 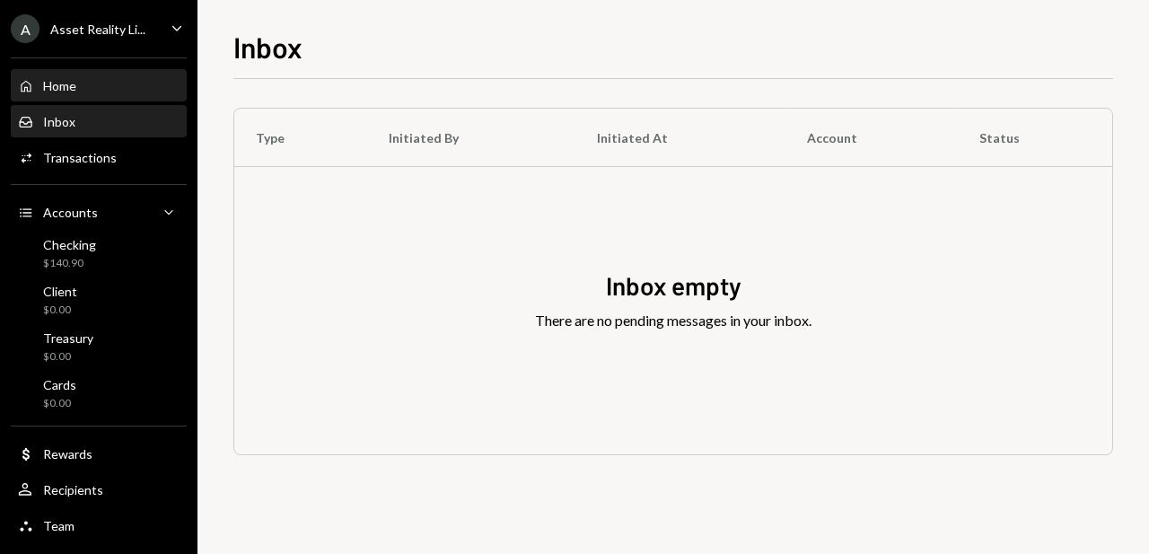 What do you see at coordinates (99, 121) in the screenshot?
I see `a: Inbox` at bounding box center [99, 121].